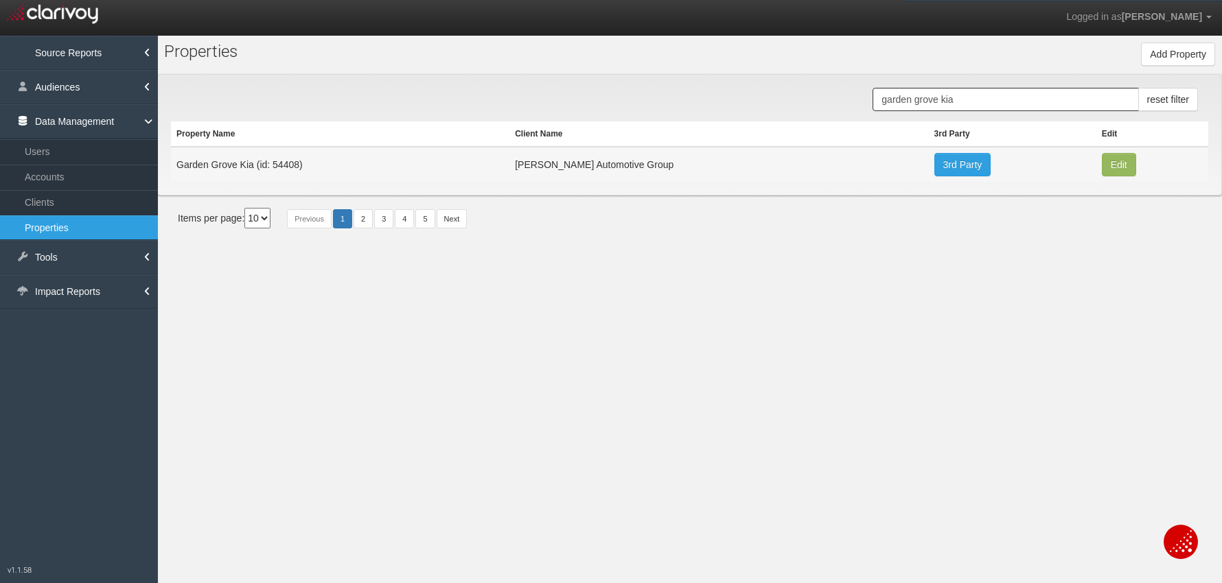  What do you see at coordinates (452, 219) in the screenshot?
I see `a: Next` at bounding box center [452, 219].